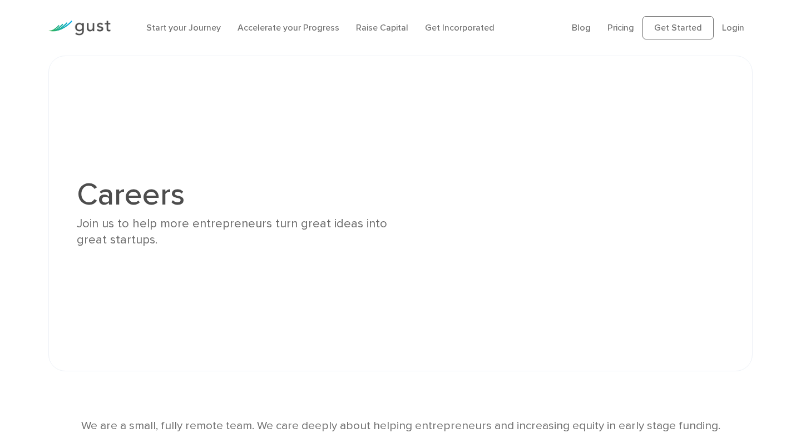 The width and height of the screenshot is (801, 438). Describe the element at coordinates (621, 27) in the screenshot. I see `a: Pricing` at that location.